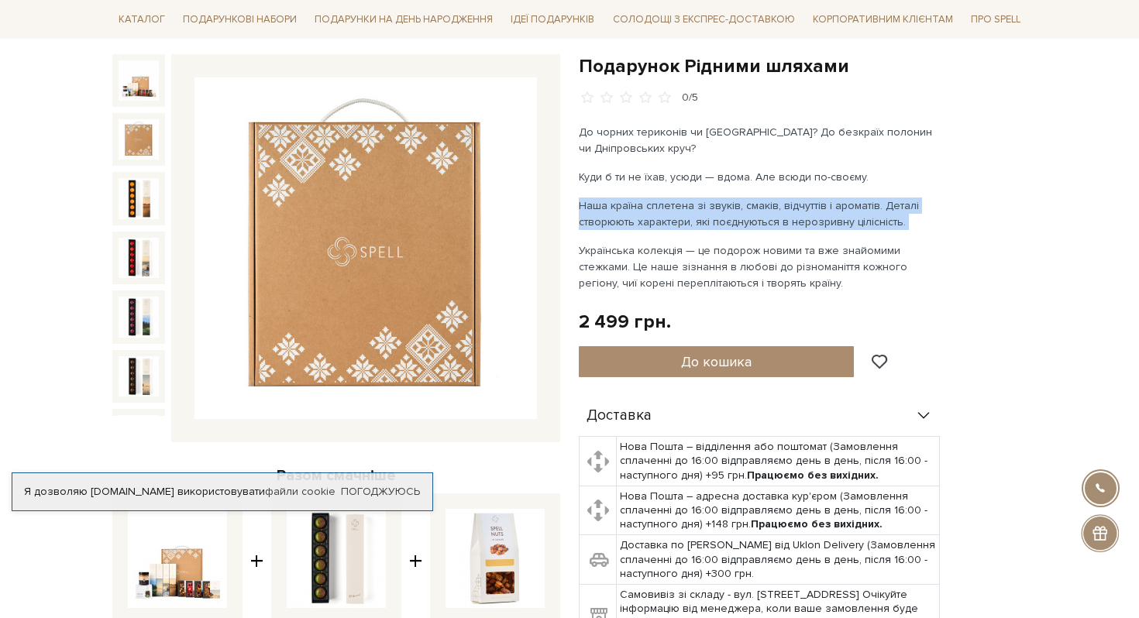  What do you see at coordinates (404, 19) in the screenshot?
I see `a: Подарунки на День народження` at bounding box center [404, 19].